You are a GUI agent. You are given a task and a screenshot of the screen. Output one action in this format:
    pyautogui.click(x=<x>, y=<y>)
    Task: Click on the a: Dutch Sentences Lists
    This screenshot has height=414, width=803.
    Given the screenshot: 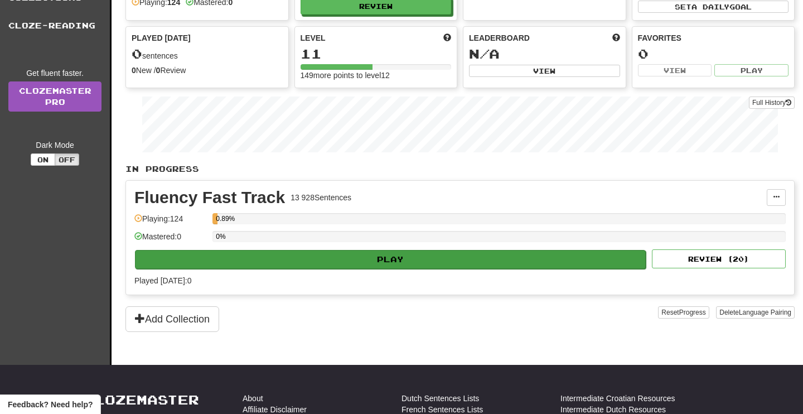 What is the action you would take?
    pyautogui.click(x=440, y=398)
    